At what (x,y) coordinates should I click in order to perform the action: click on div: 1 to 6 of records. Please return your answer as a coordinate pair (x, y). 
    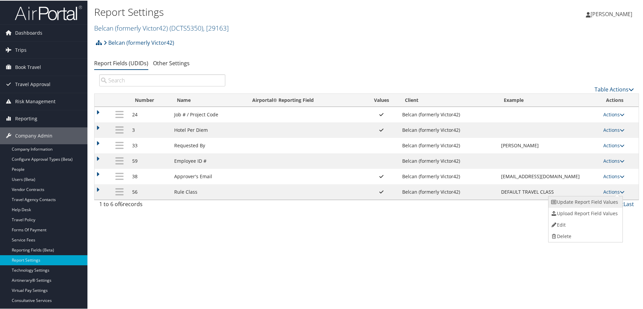
    Looking at the image, I should click on (162, 205).